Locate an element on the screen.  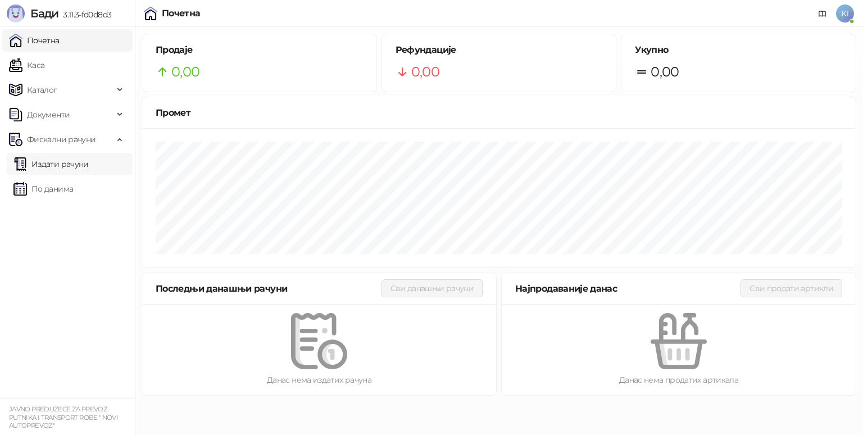
span: Бади is located at coordinates (44, 13).